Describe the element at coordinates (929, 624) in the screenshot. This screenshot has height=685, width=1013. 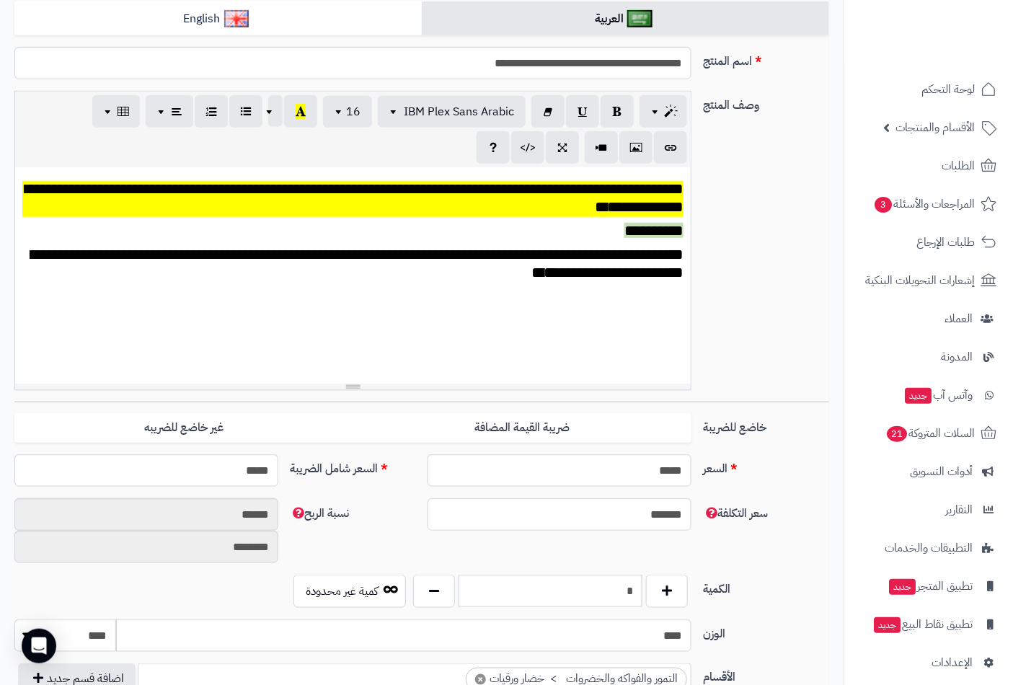
I see `a: تطبيق نقاط البيعجديد` at that location.